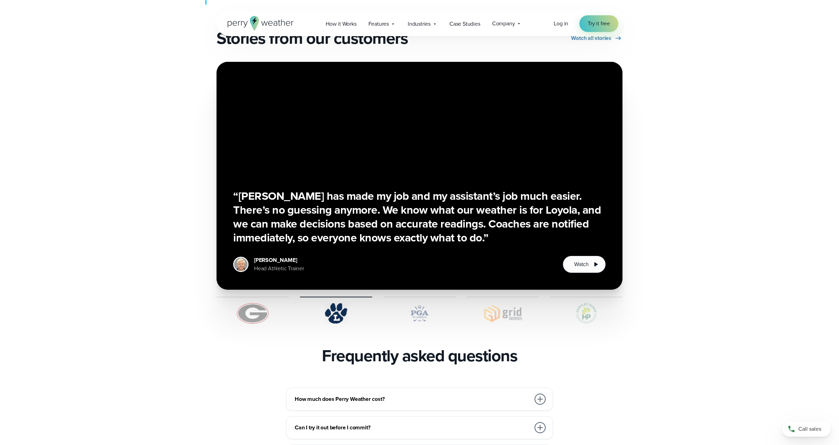 The height and width of the screenshot is (445, 839). Describe the element at coordinates (341, 24) in the screenshot. I see `span: How it Works` at that location.